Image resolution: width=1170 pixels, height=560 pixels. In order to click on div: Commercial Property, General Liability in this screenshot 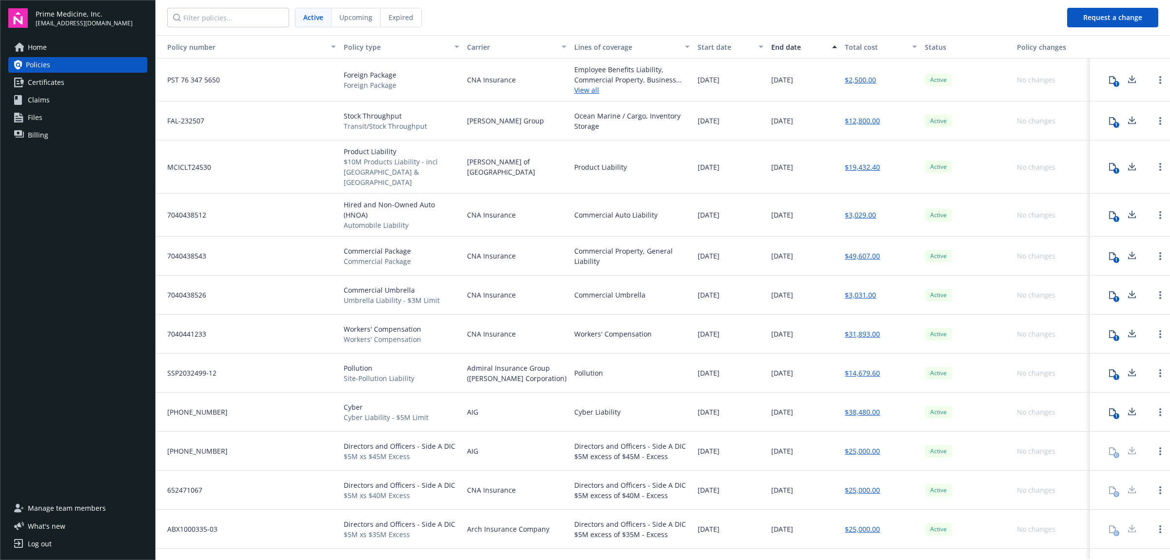, I will do `click(632, 256)`.